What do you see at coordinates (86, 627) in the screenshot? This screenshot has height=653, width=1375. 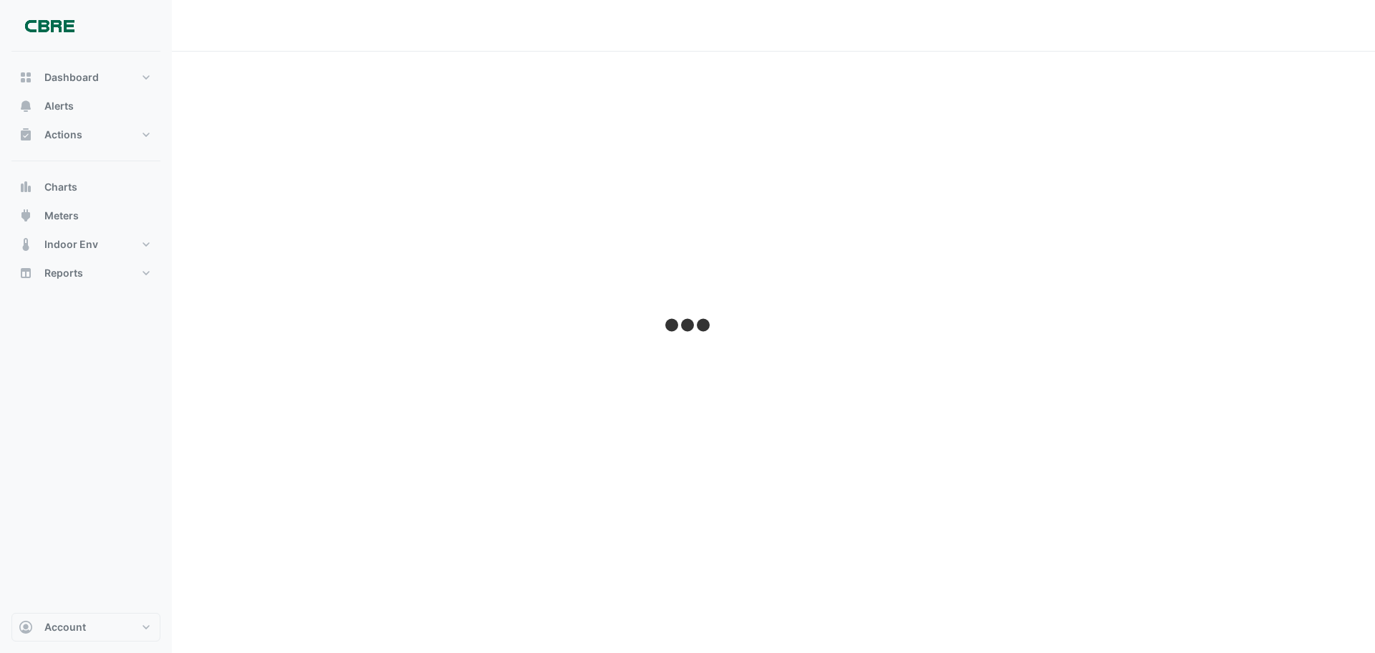 I see `button: Account` at bounding box center [86, 627].